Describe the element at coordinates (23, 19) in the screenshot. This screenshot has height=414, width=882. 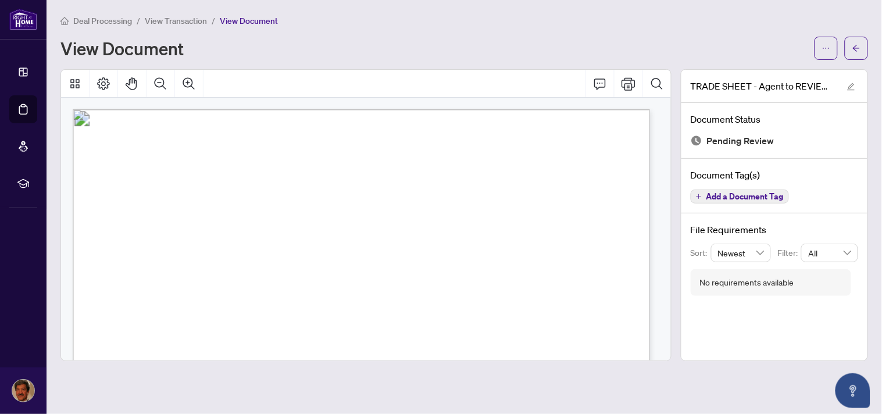
I see `img: logo` at that location.